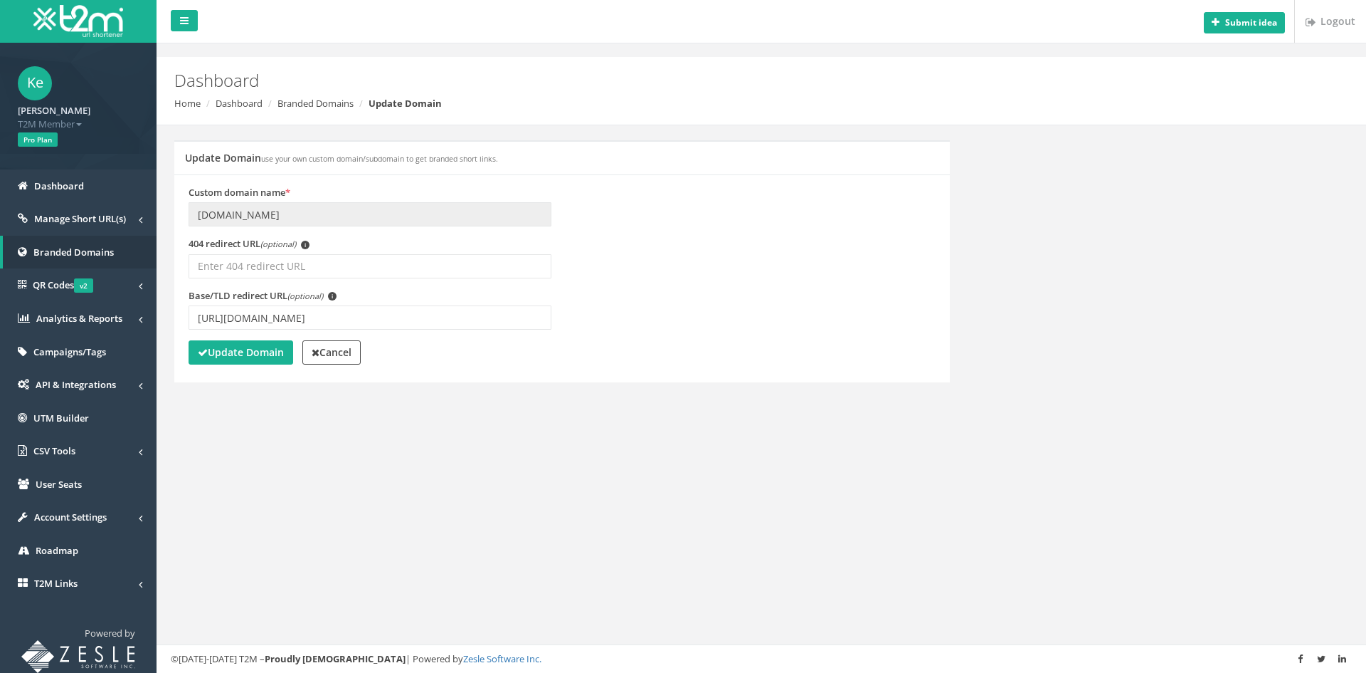 The height and width of the screenshot is (673, 1366). What do you see at coordinates (332, 352) in the screenshot?
I see `a: Cancel` at bounding box center [332, 352].